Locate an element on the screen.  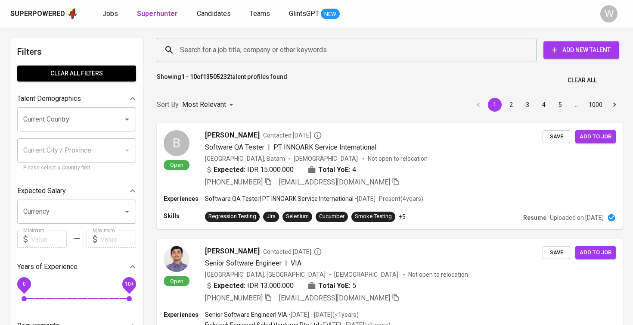
p: Not open to relocation is located at coordinates (397, 158).